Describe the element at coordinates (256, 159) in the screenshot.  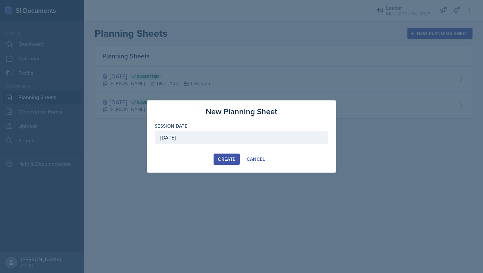
I see `div: Cancel` at that location.